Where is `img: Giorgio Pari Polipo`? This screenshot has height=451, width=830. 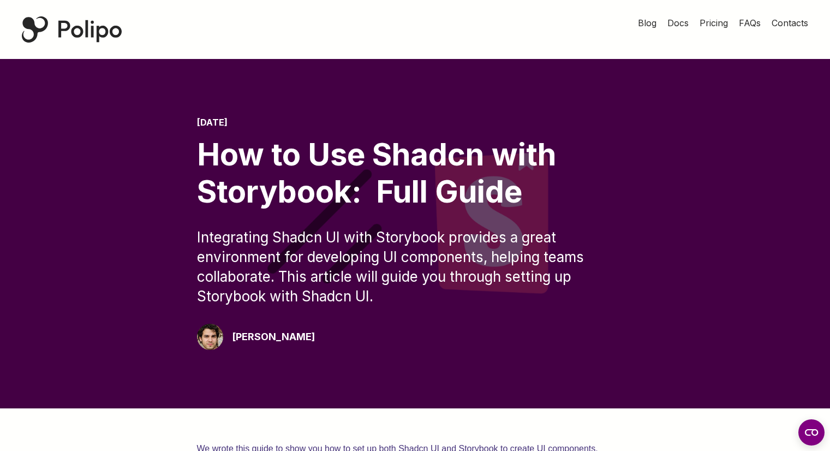
img: Giorgio Pari Polipo is located at coordinates (210, 337).